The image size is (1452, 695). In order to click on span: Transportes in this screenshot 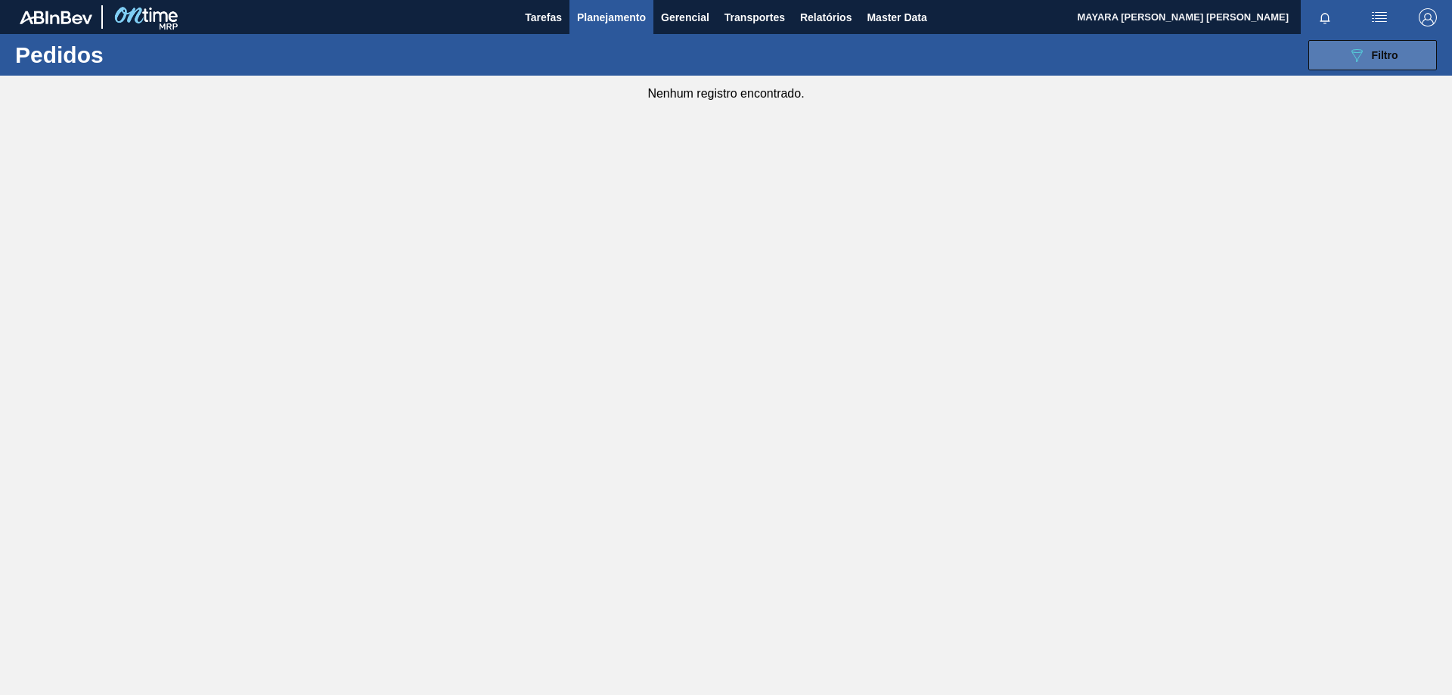, I will do `click(755, 17)`.